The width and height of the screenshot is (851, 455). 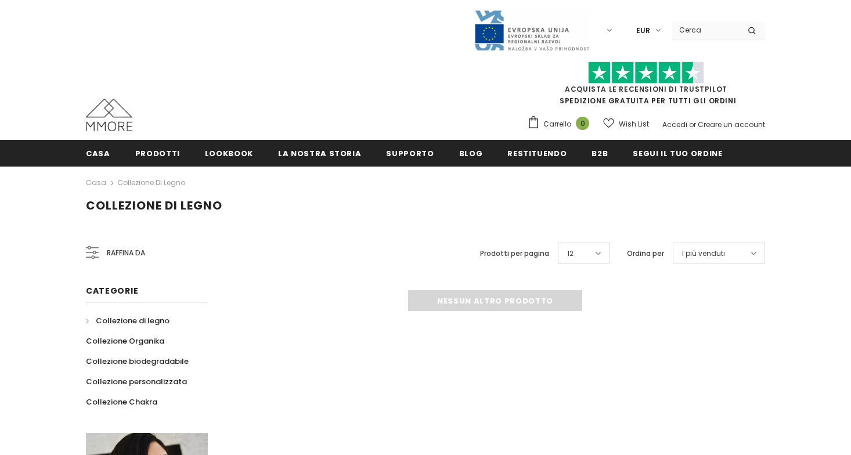 What do you see at coordinates (643, 31) in the screenshot?
I see `span: EUR` at bounding box center [643, 31].